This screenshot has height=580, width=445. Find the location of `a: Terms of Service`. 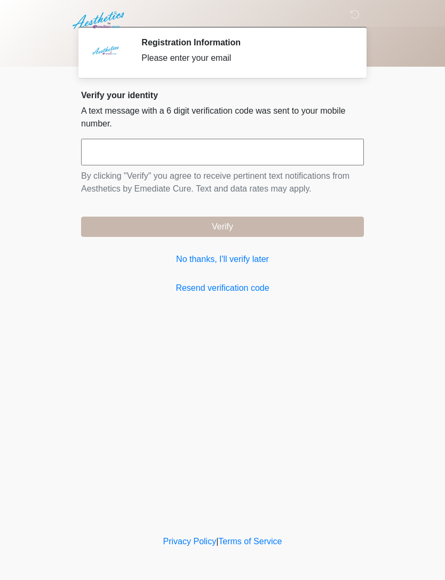

a: Terms of Service is located at coordinates (250, 541).